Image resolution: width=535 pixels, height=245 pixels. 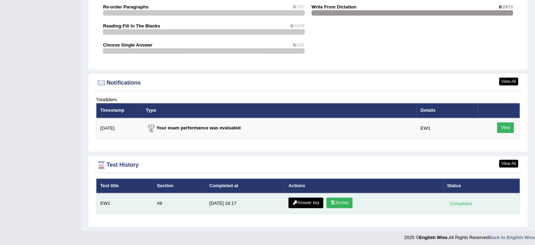 I want to click on strong: Choose Single Answer, so click(x=128, y=45).